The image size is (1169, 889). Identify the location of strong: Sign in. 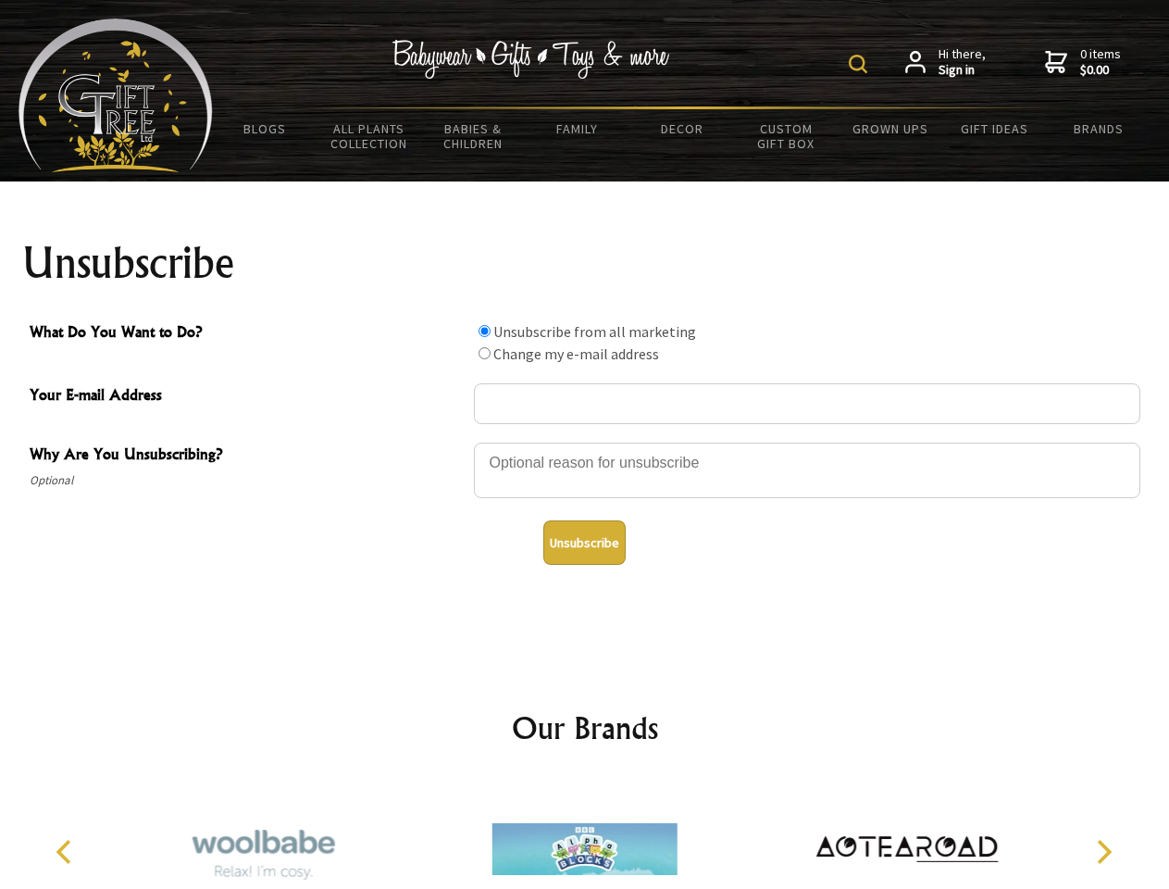
(962, 70).